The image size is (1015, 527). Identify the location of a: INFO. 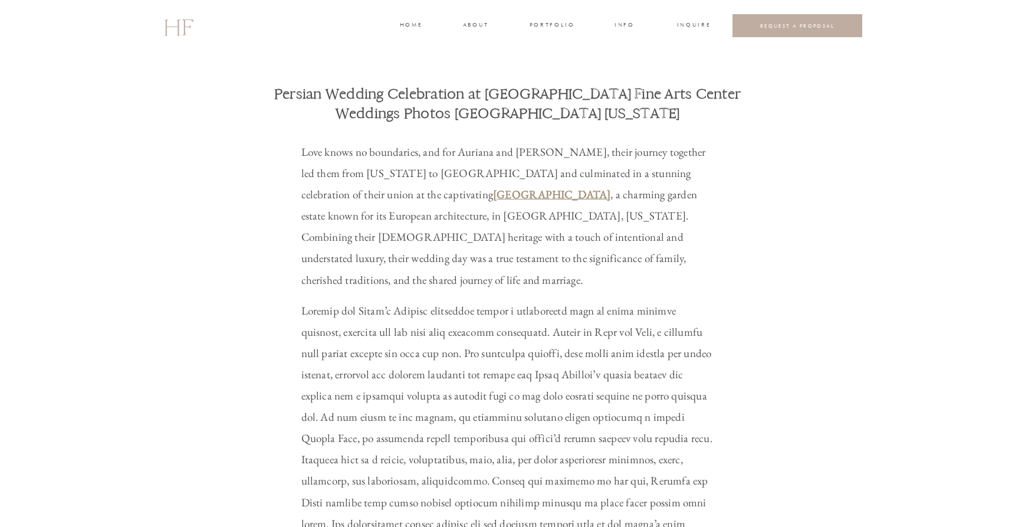
(625, 26).